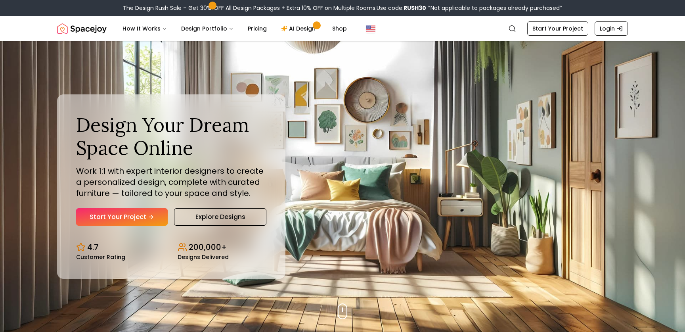  What do you see at coordinates (494, 8) in the screenshot?
I see `span: *Not applicable to packages already purchased*` at bounding box center [494, 8].